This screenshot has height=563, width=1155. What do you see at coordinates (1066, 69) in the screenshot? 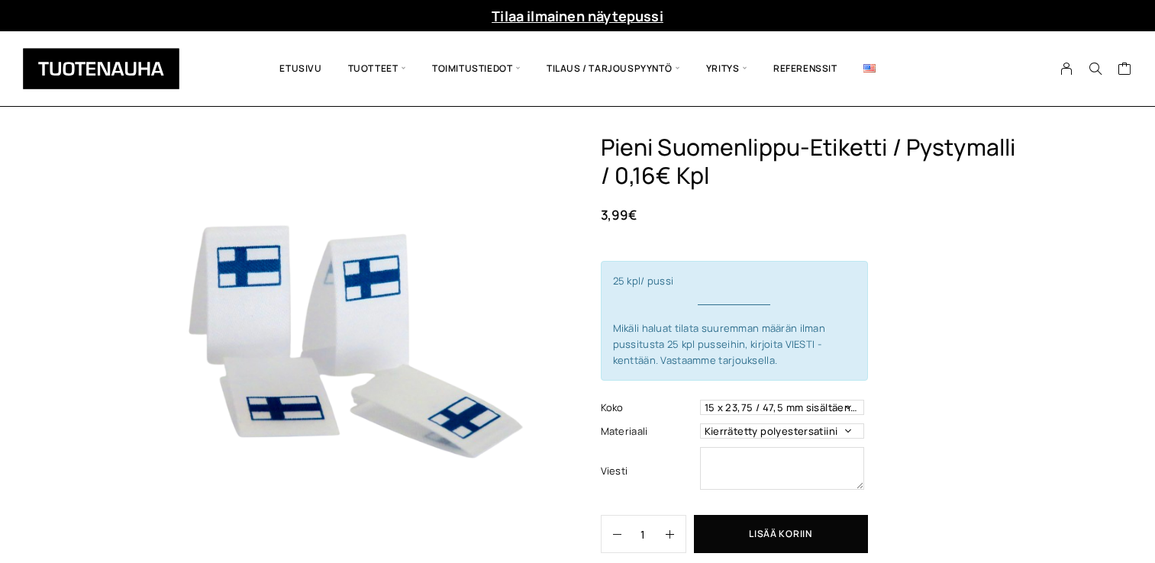
I see `a: My Account` at bounding box center [1066, 69].